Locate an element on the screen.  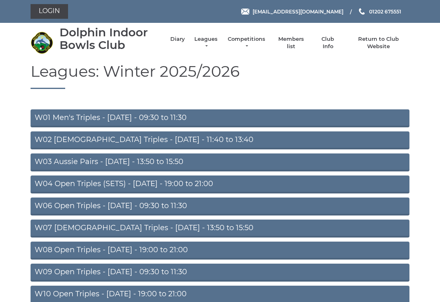
a: Members list is located at coordinates (291, 43).